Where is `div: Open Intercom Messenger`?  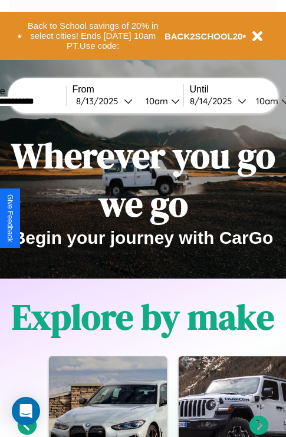
div: Open Intercom Messenger is located at coordinates (26, 411).